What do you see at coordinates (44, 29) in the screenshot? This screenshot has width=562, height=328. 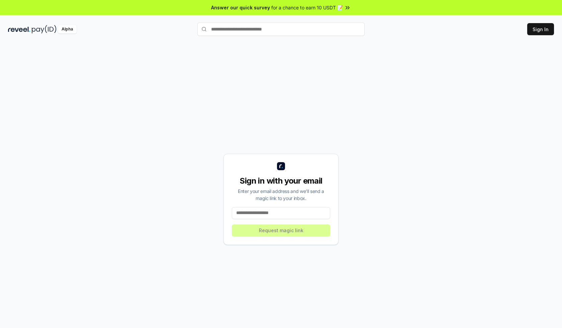 I see `img: pay_id` at bounding box center [44, 29].